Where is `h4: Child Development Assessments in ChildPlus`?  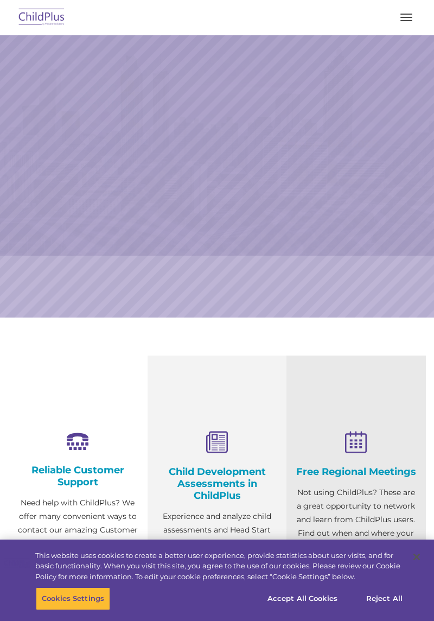 h4: Child Development Assessments in ChildPlus is located at coordinates (217, 484).